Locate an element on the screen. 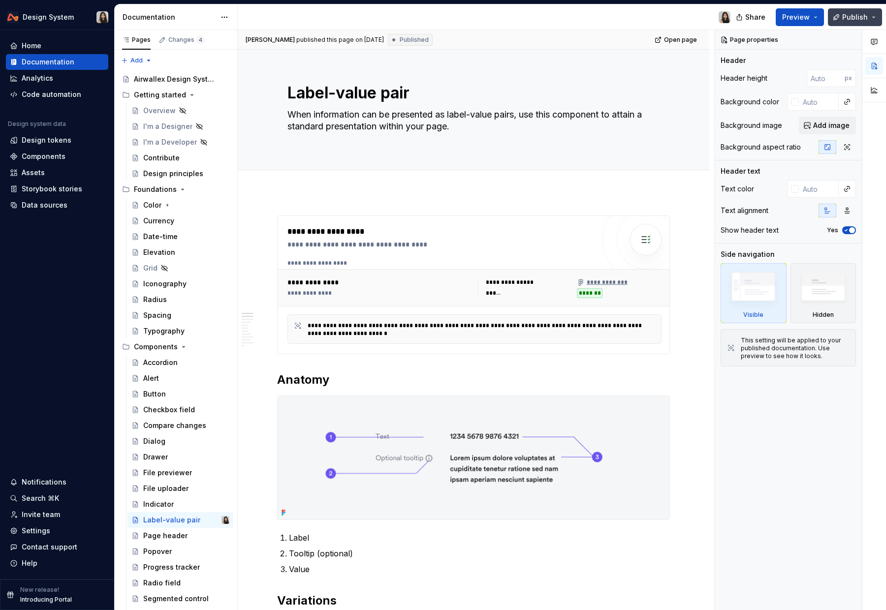 Image resolution: width=886 pixels, height=610 pixels. textarea: Label-value pair is located at coordinates (472, 93).